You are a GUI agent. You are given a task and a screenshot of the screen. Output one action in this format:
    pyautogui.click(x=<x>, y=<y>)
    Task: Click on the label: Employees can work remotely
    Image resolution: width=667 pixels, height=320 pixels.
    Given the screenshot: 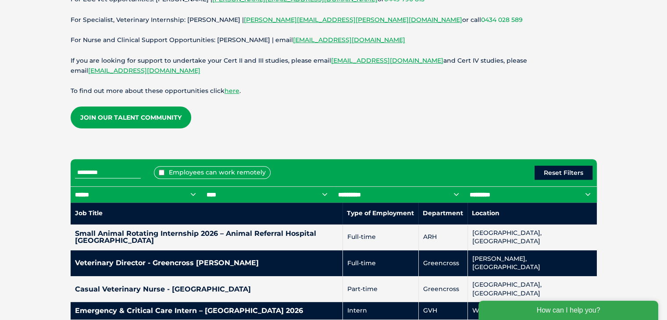 What is the action you would take?
    pyautogui.click(x=212, y=172)
    